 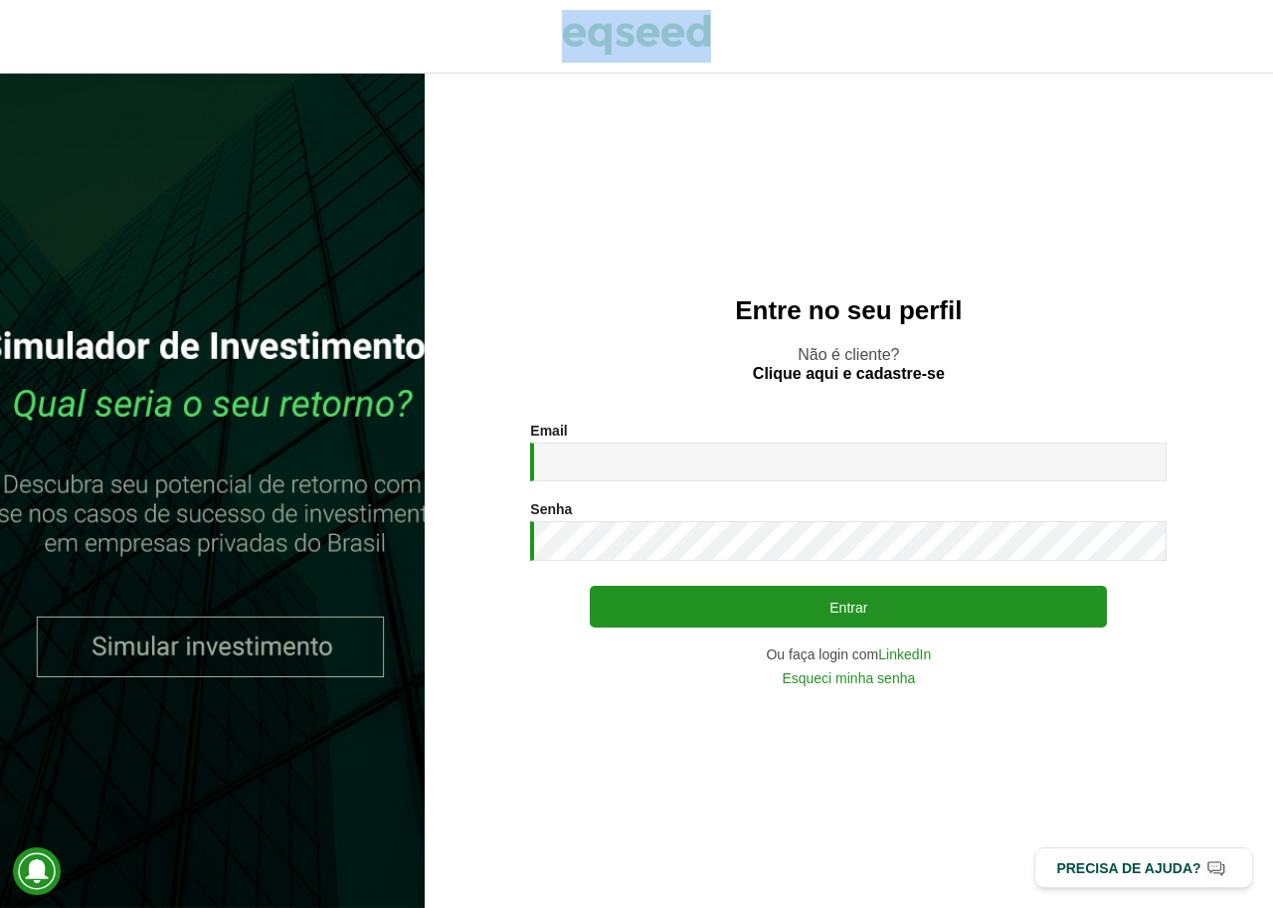 What do you see at coordinates (849, 374) in the screenshot?
I see `a: Clique aqui e cadastre-se` at bounding box center [849, 374].